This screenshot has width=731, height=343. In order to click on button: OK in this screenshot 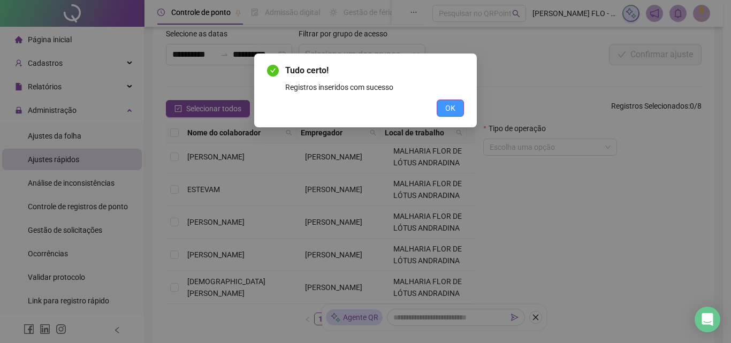, I will do `click(450, 108)`.